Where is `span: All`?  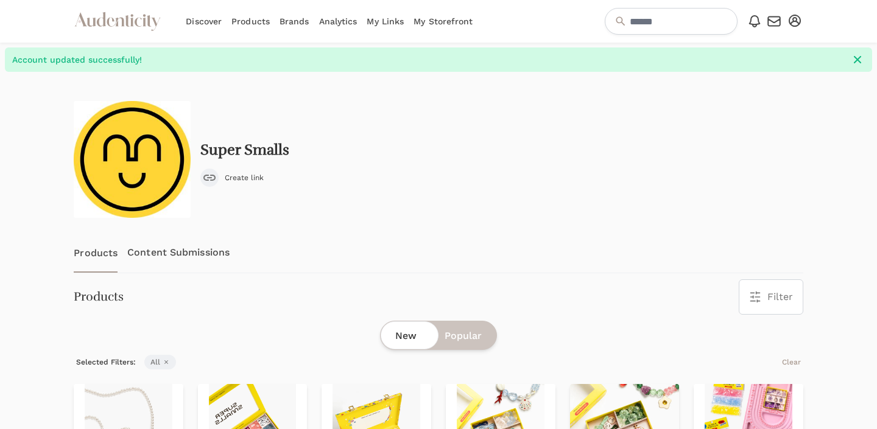
span: All is located at coordinates (160, 362).